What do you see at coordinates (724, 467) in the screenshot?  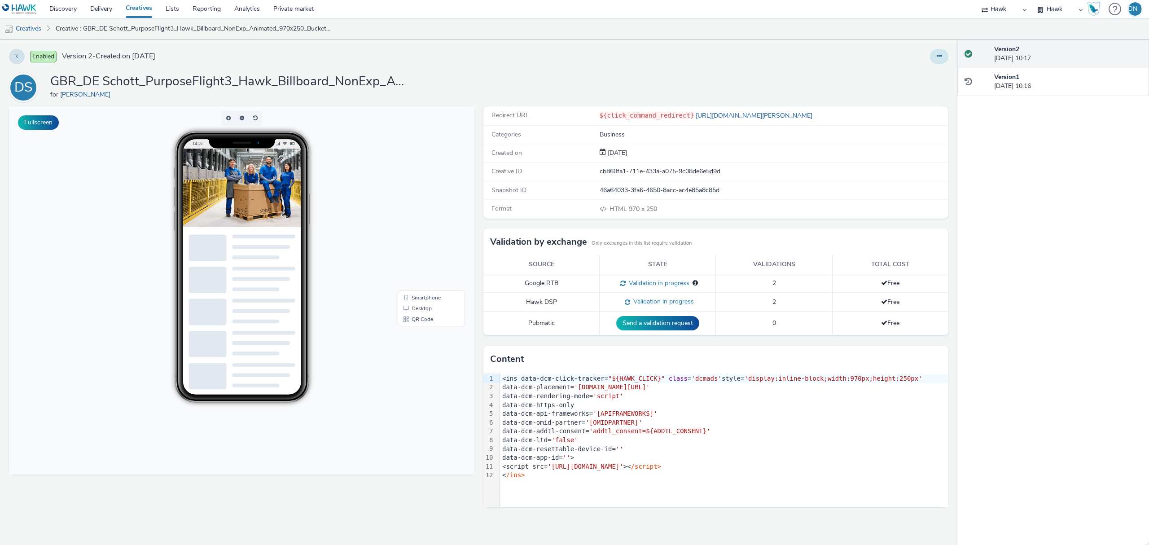 I see `div: <script src= ><` at bounding box center [724, 467].